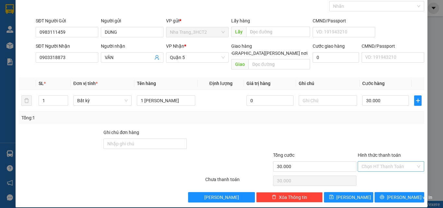  Describe the element at coordinates (379, 155) in the screenshot. I see `label: Hình thức thanh toán` at that location.